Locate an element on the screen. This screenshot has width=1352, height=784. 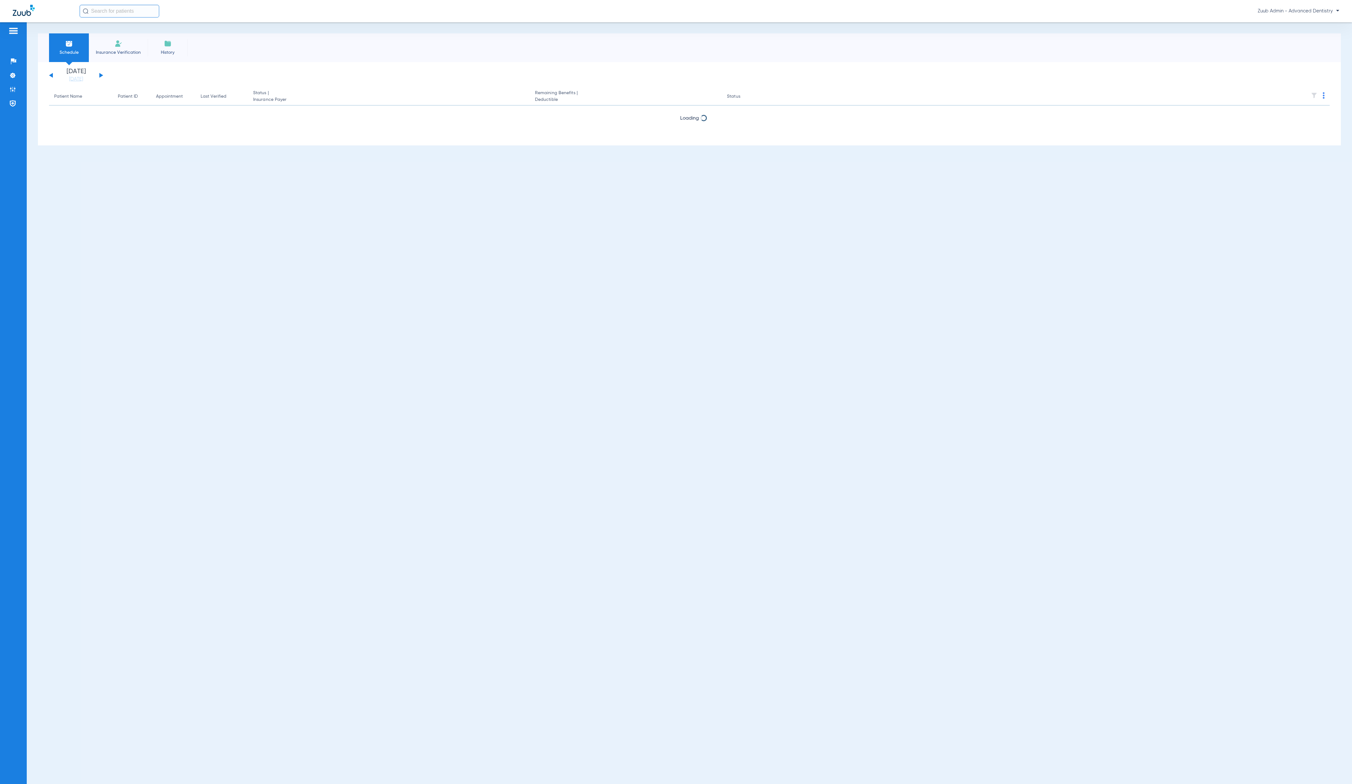
img: Manual Insurance Verification is located at coordinates (118, 44).